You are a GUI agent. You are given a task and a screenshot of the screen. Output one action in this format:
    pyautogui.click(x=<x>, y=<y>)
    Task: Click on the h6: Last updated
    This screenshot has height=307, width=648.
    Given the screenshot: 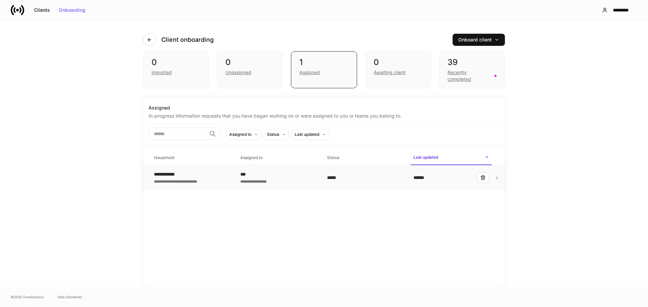 What is the action you would take?
    pyautogui.click(x=426, y=157)
    